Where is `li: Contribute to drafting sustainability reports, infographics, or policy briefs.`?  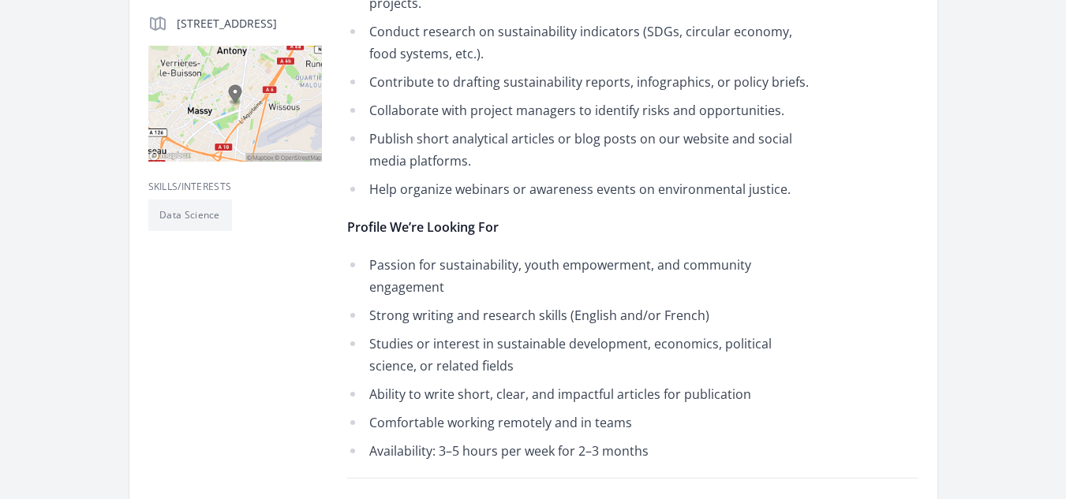
li: Contribute to drafting sustainability reports, infographics, or policy briefs. is located at coordinates (577, 82).